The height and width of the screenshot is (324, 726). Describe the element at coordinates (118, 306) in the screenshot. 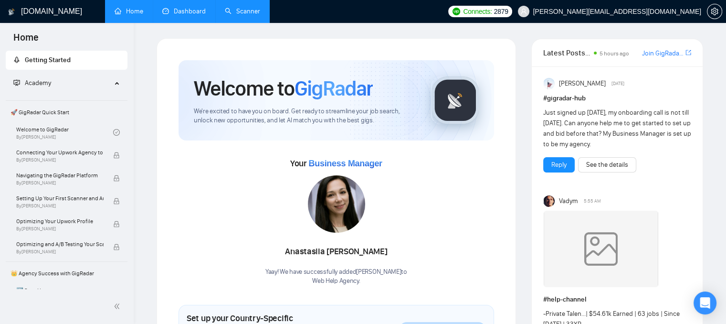

I see `span: double-left` at that location.